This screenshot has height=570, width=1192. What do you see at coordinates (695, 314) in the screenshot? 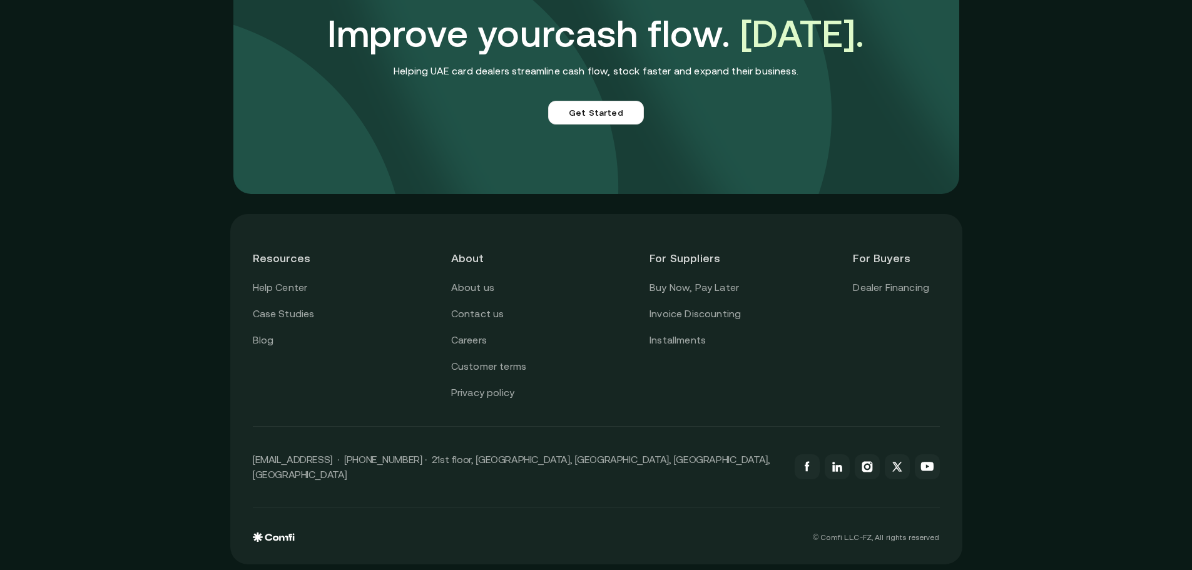
I see `a: Invoice Discounting` at bounding box center [695, 314].